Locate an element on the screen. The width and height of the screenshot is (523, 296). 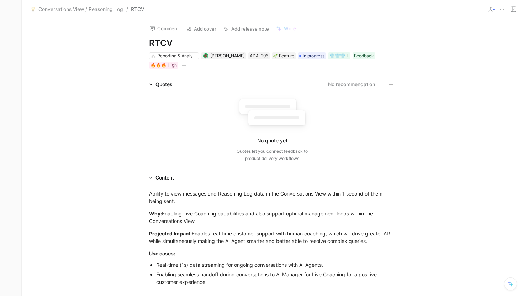
button: Add cover is located at coordinates (201, 29).